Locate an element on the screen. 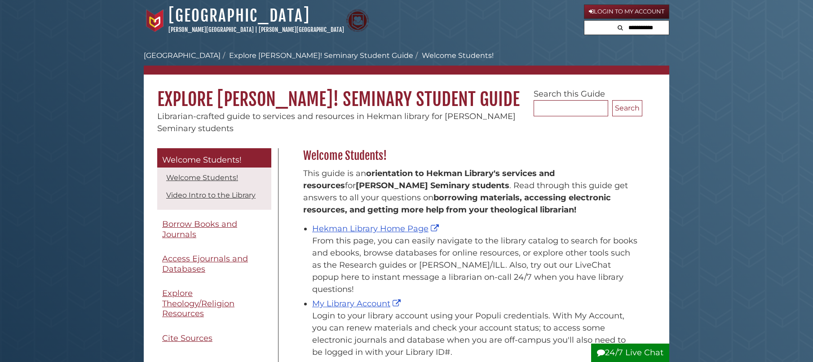  a: My Library Account is located at coordinates (358, 304).